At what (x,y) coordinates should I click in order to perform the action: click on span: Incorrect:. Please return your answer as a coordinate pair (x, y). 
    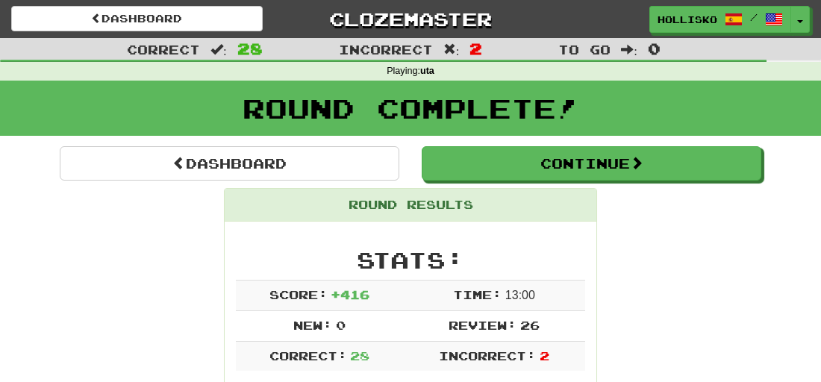
    Looking at the image, I should click on (487, 355).